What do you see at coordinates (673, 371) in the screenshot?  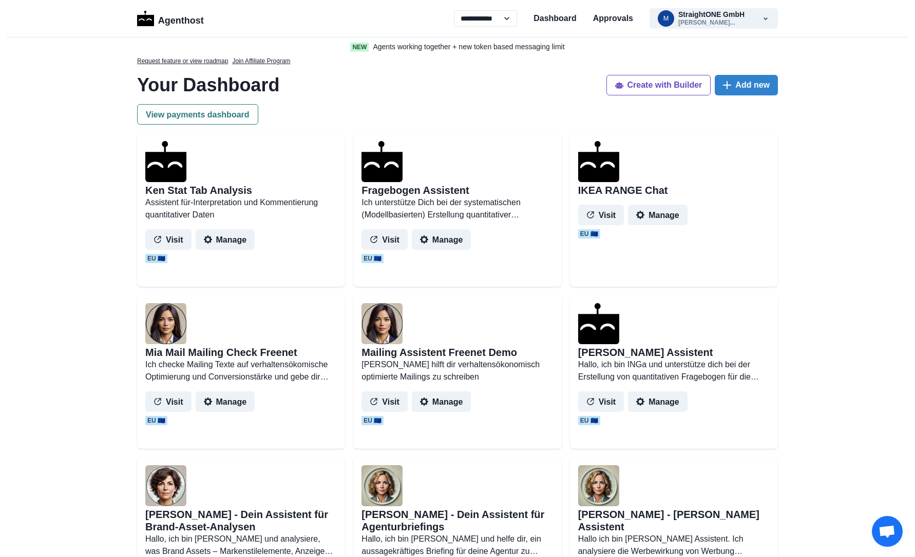 I see `p: Hallo, ich bin INGa und unterstütze dich bei der Erstellung von quantitativen Fragebogen für die ...` at bounding box center [673, 371].